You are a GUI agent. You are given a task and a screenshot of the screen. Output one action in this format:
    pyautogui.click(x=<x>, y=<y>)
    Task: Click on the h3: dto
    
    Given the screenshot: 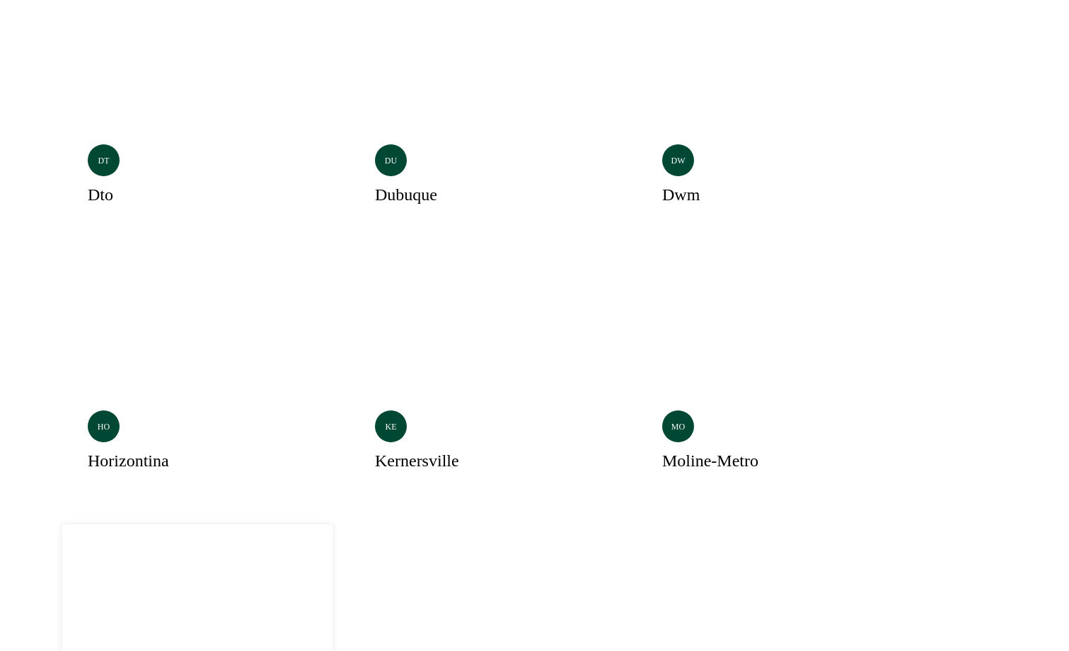 What is the action you would take?
    pyautogui.click(x=100, y=194)
    